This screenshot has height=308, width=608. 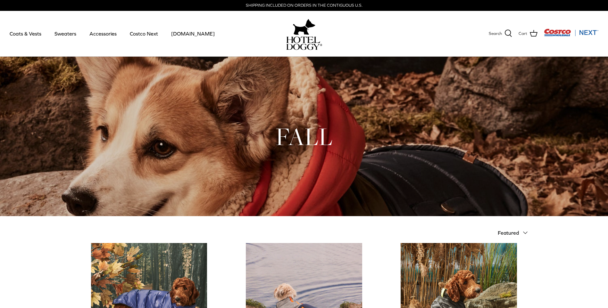 What do you see at coordinates (304, 137) in the screenshot?
I see `h1: FALL` at bounding box center [304, 137].